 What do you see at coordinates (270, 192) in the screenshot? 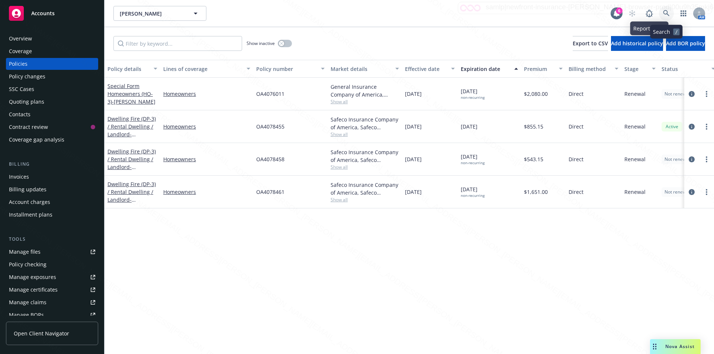
I see `span: OA4078461` at bounding box center [270, 192].